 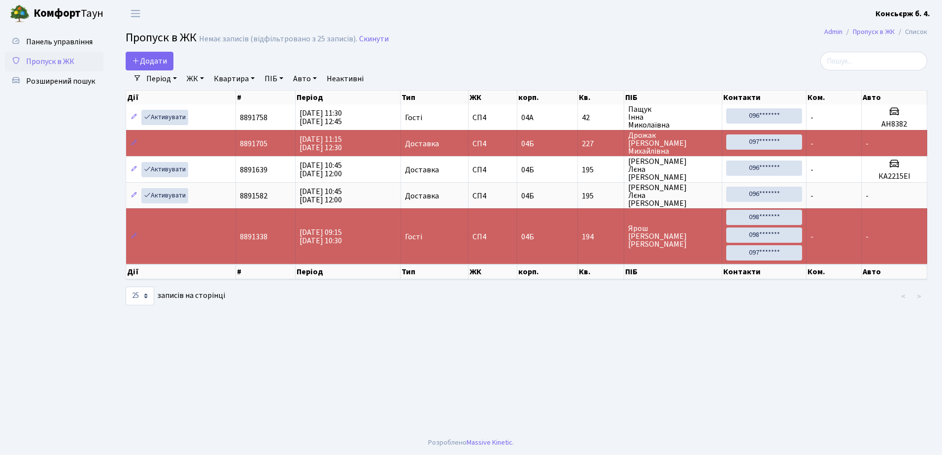 I want to click on img: logo.png, so click(x=20, y=14).